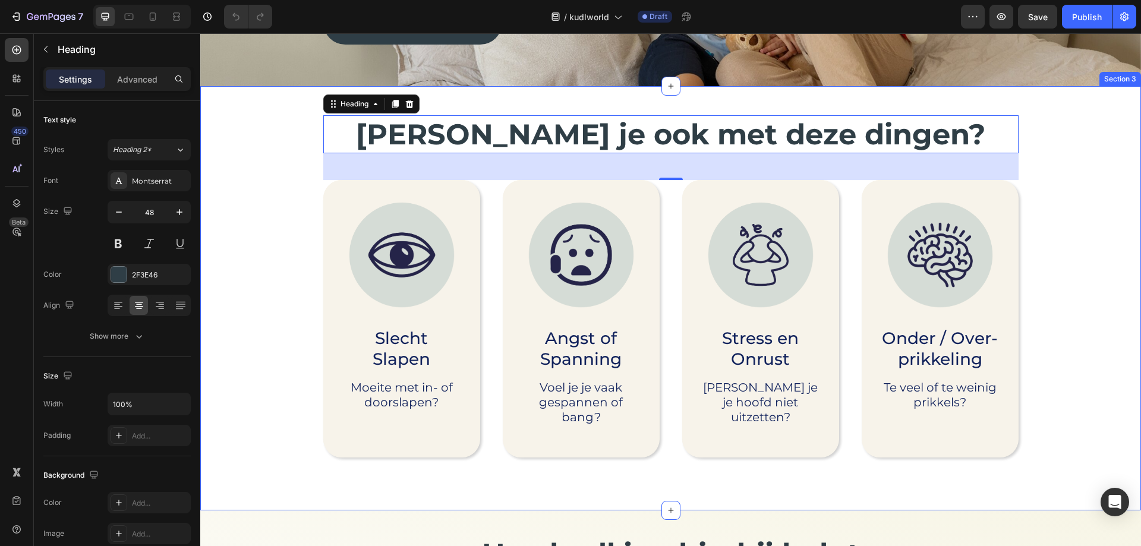  What do you see at coordinates (1115, 502) in the screenshot?
I see `div: Open Intercom Messenger` at bounding box center [1115, 502].